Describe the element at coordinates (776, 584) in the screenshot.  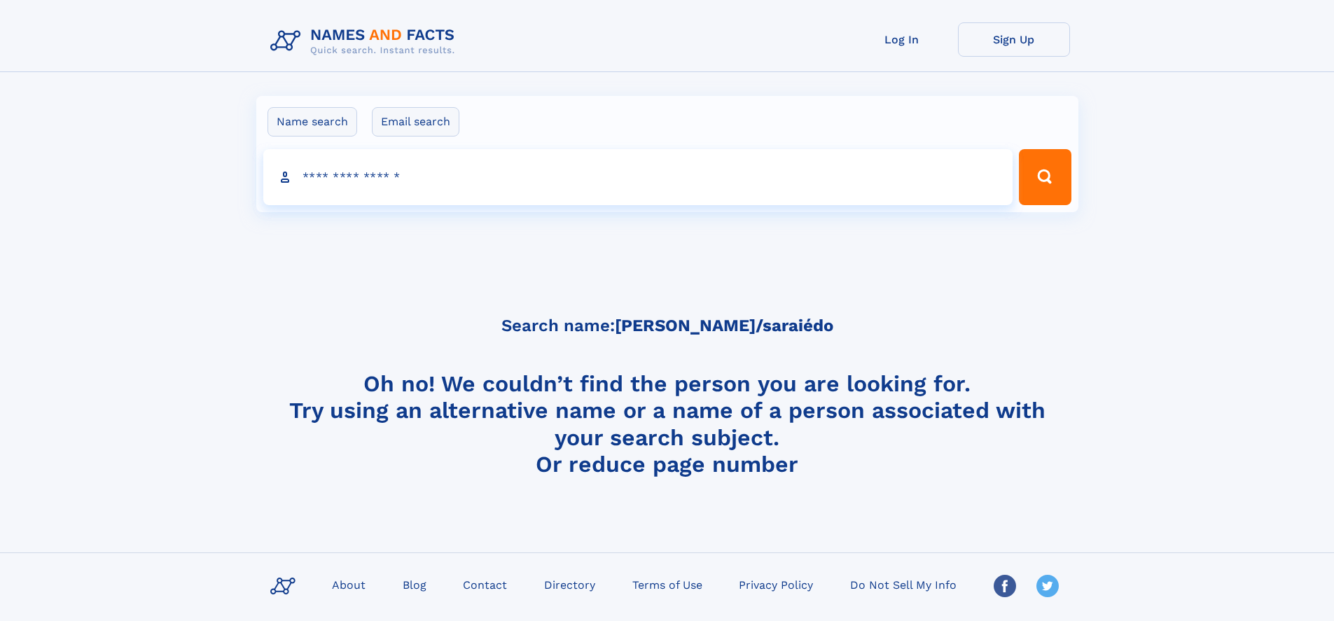
I see `a: Privacy Policy` at that location.